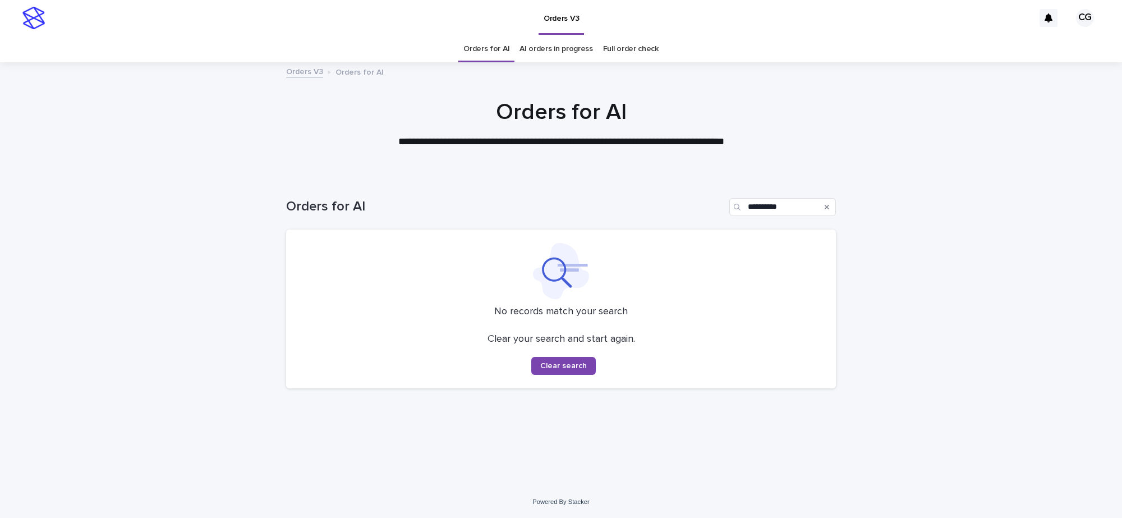 The width and height of the screenshot is (1122, 518). I want to click on a: AI orders in progress, so click(556, 49).